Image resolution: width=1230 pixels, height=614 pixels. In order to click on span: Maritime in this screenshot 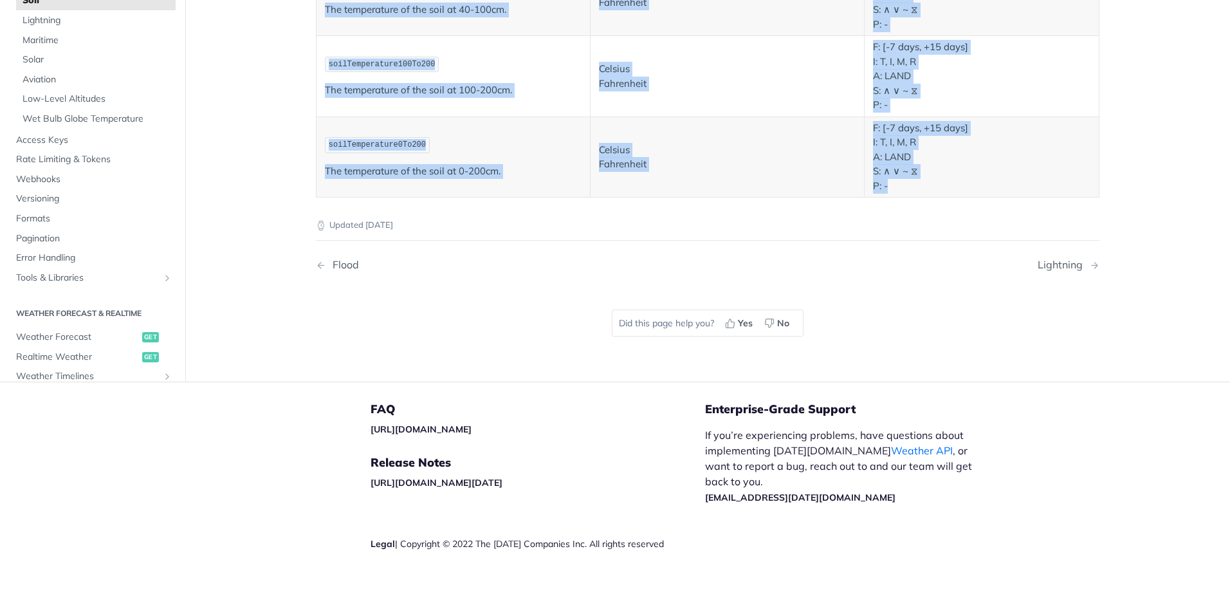, I will do `click(97, 41)`.